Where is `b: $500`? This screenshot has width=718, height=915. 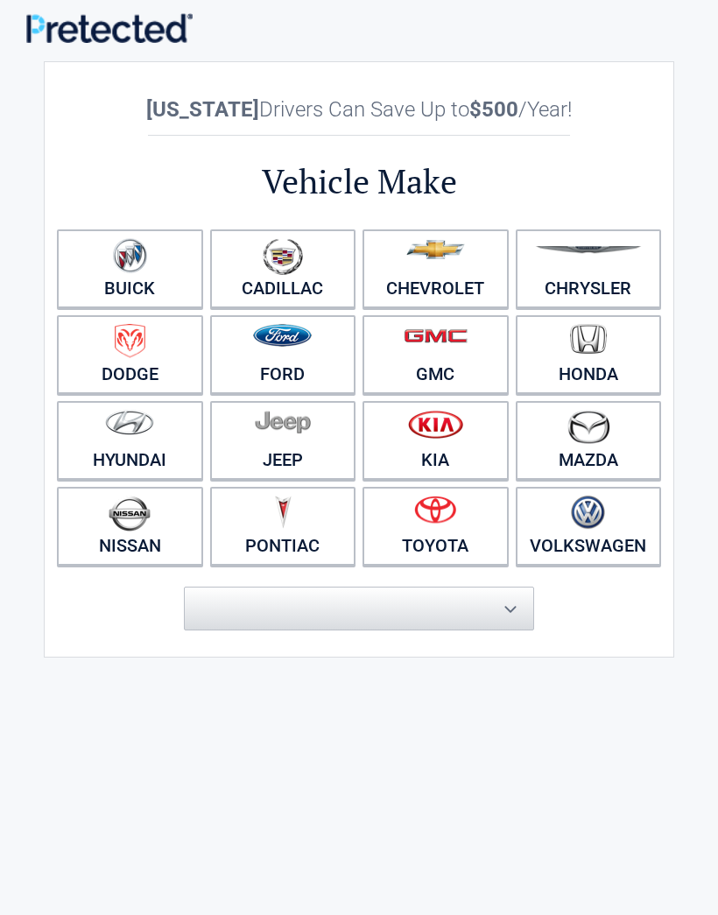
b: $500 is located at coordinates (494, 109).